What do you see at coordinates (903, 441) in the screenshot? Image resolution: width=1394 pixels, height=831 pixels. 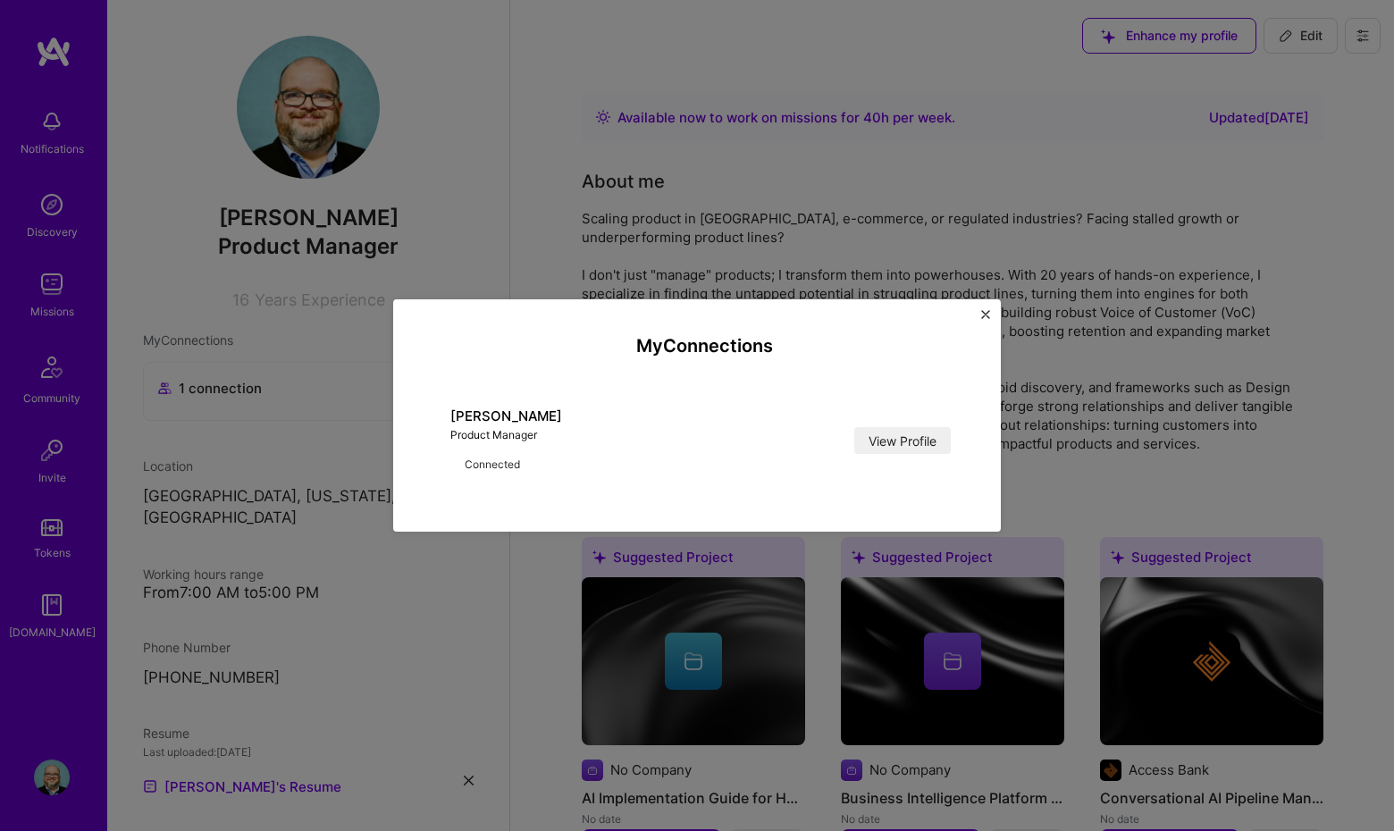 I see `a: View Profile` at bounding box center [903, 441].